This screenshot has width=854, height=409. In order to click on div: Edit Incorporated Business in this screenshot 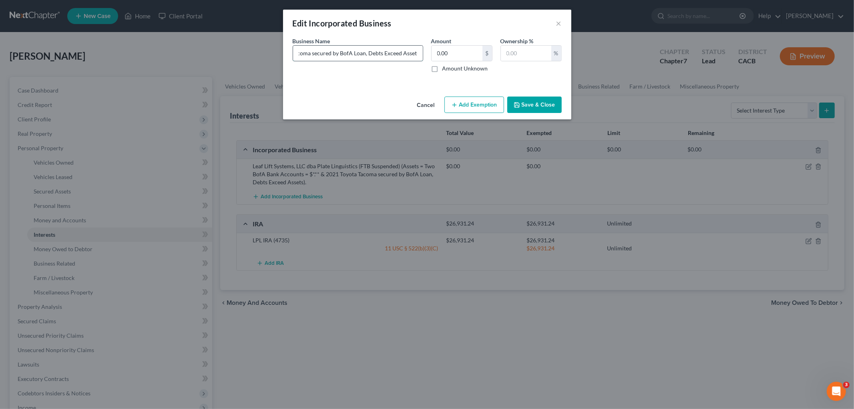, I will do `click(342, 23)`.